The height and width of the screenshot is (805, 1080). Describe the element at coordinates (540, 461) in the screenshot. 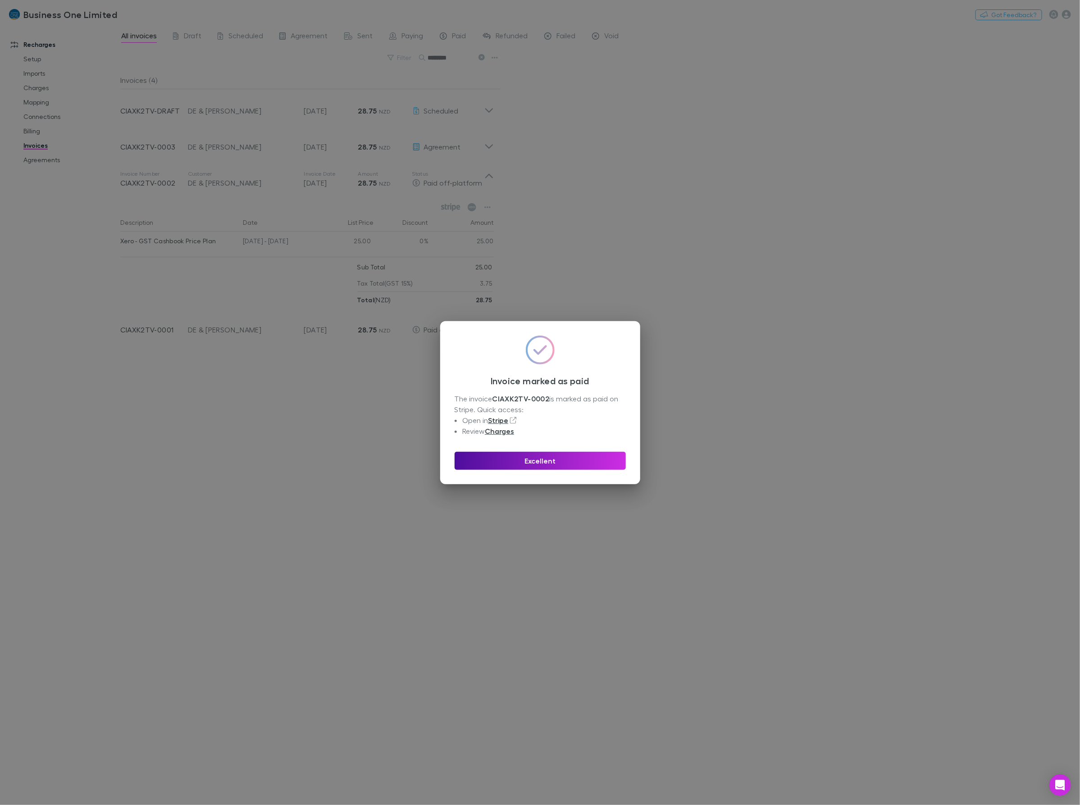

I see `button: Excellent` at that location.